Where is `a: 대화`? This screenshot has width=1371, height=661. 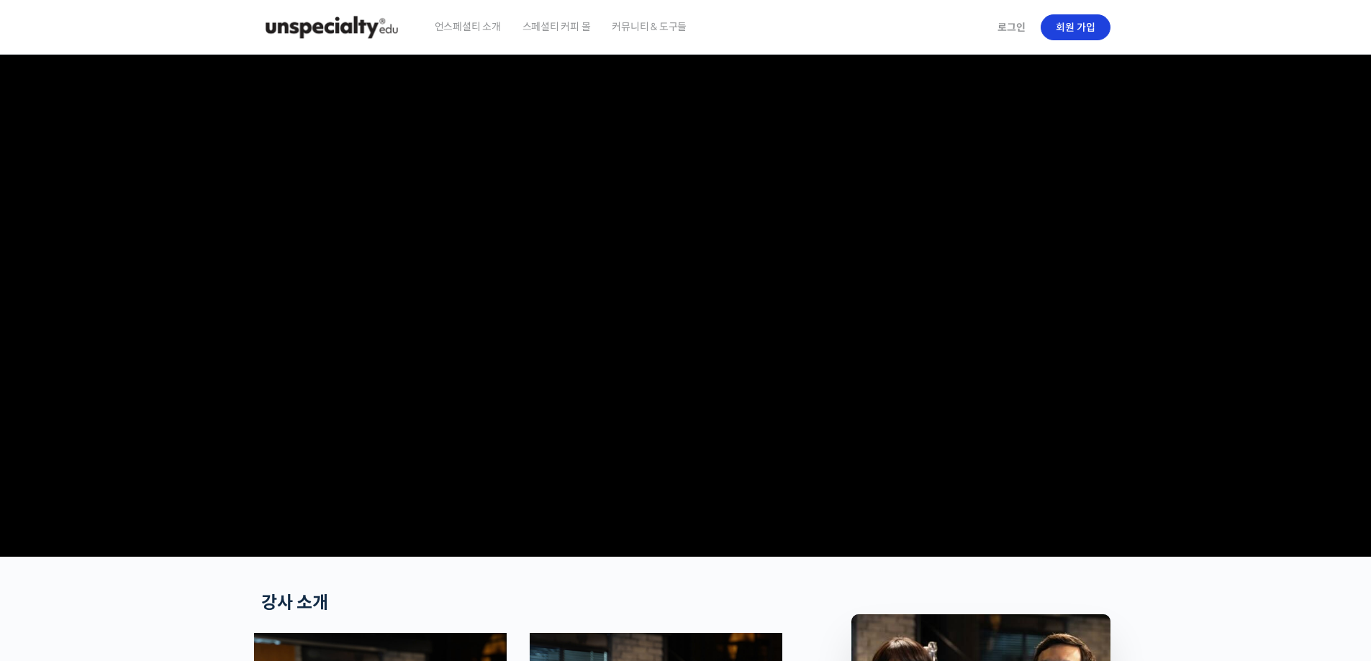
a: 대화 is located at coordinates (140, 474).